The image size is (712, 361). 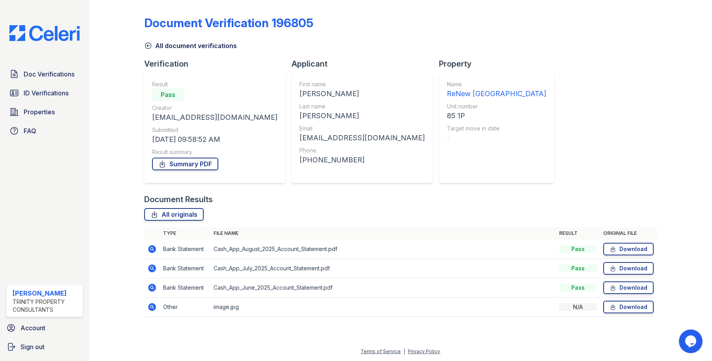 I want to click on div: First name, so click(x=362, y=84).